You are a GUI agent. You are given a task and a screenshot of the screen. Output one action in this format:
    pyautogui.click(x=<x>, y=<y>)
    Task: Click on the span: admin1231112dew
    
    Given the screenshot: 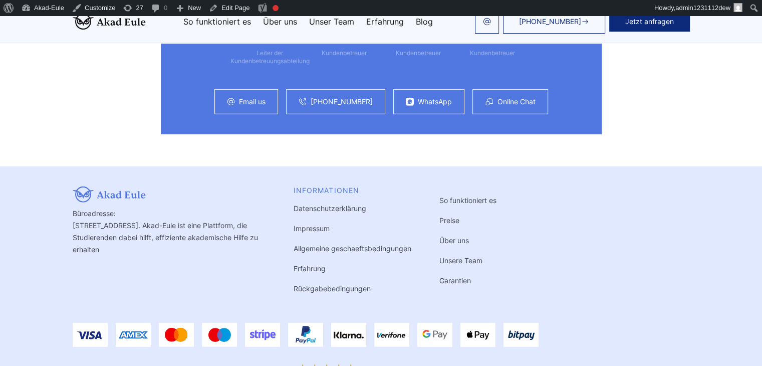 What is the action you would take?
    pyautogui.click(x=703, y=8)
    